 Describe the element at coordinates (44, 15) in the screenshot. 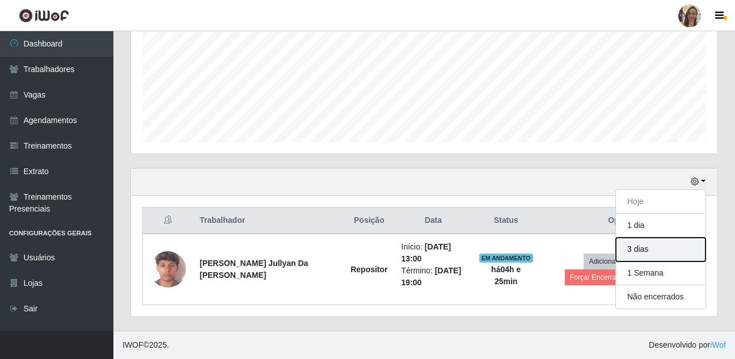

I see `img: CoreUI Logo` at that location.